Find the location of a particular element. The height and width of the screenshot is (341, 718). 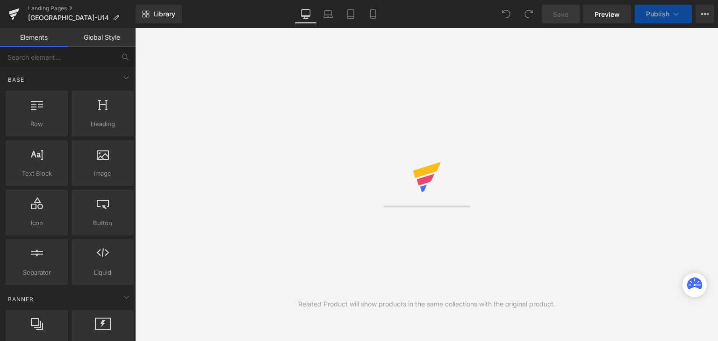

a: Mobile is located at coordinates (373, 14).